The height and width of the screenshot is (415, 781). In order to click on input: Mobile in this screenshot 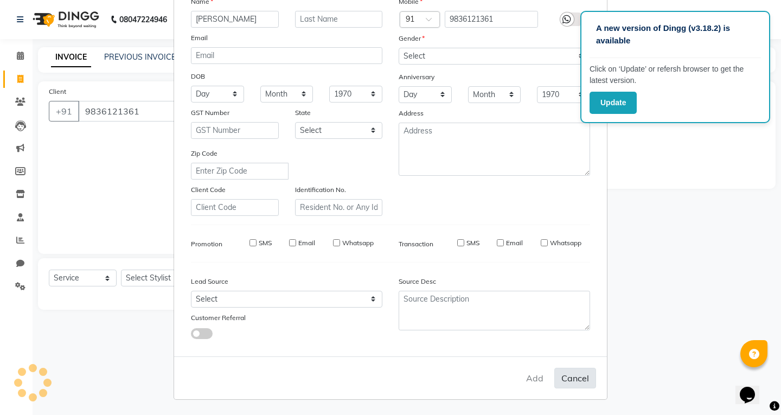, I will do `click(491, 19)`.